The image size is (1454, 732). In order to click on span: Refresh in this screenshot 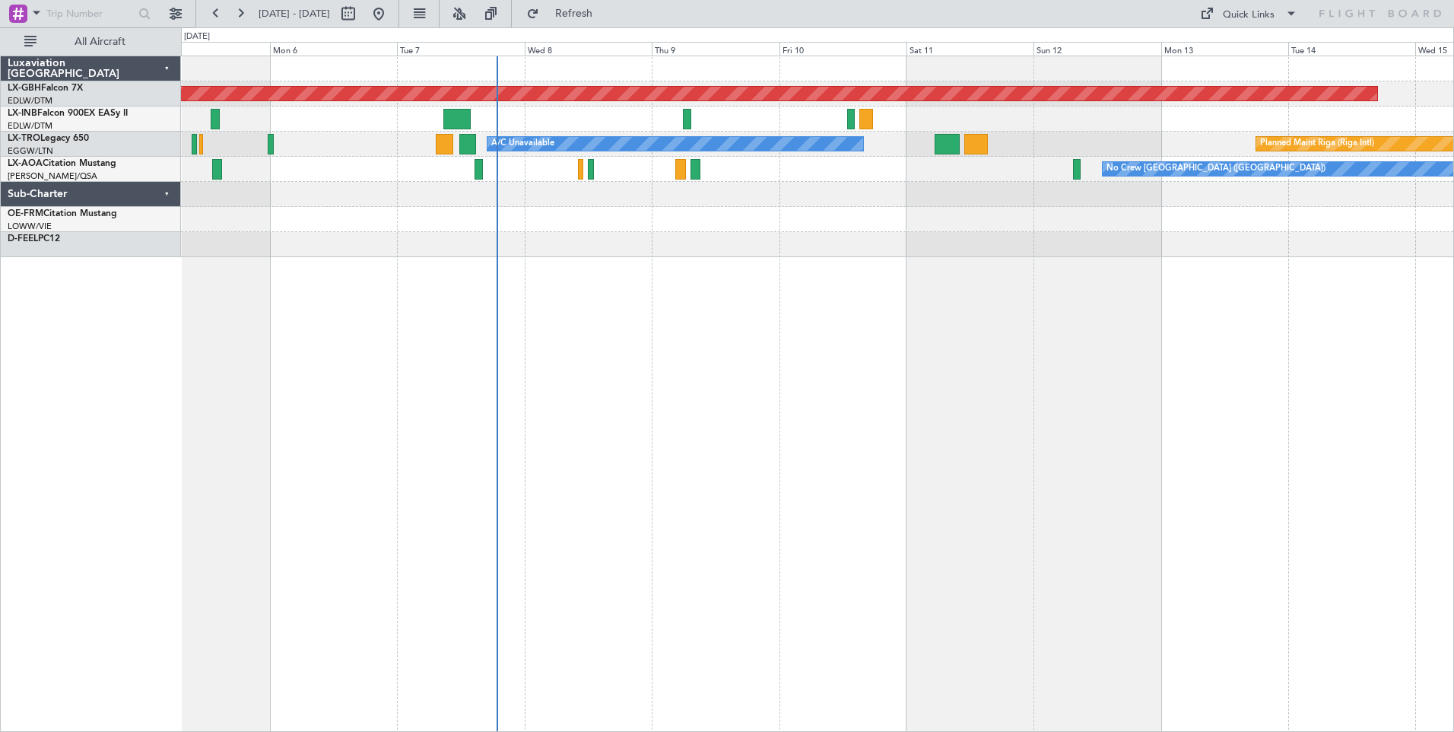, I will do `click(574, 14)`.